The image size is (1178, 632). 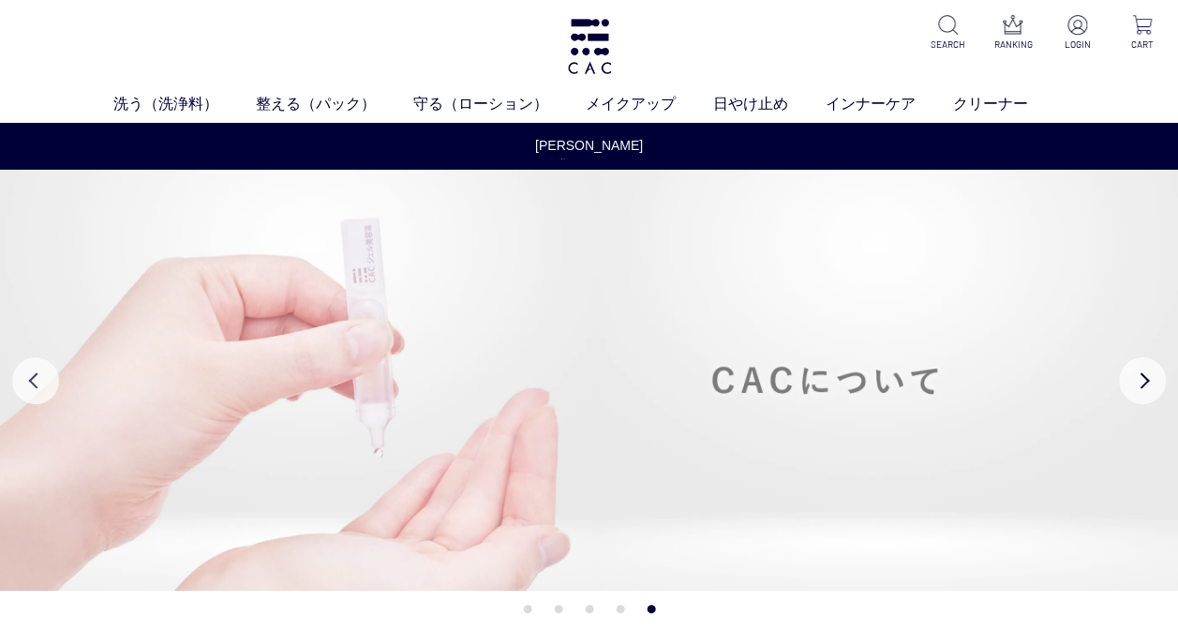 What do you see at coordinates (558, 608) in the screenshot?
I see `button: 2 of 5` at bounding box center [558, 608].